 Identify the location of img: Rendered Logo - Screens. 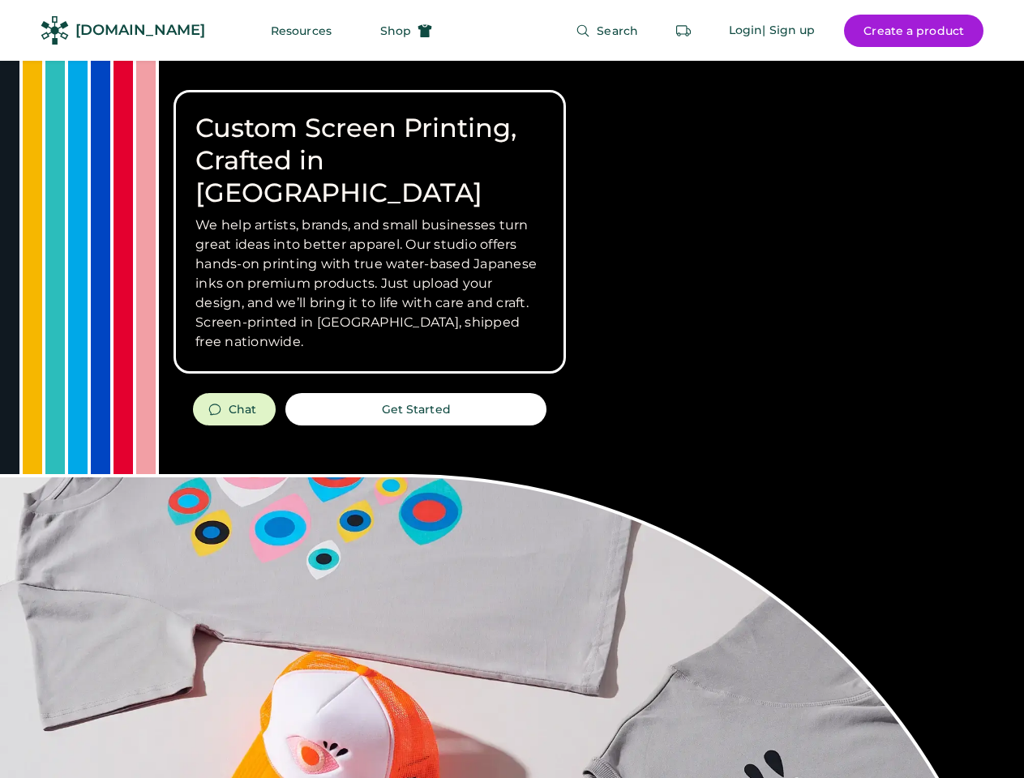
(54, 30).